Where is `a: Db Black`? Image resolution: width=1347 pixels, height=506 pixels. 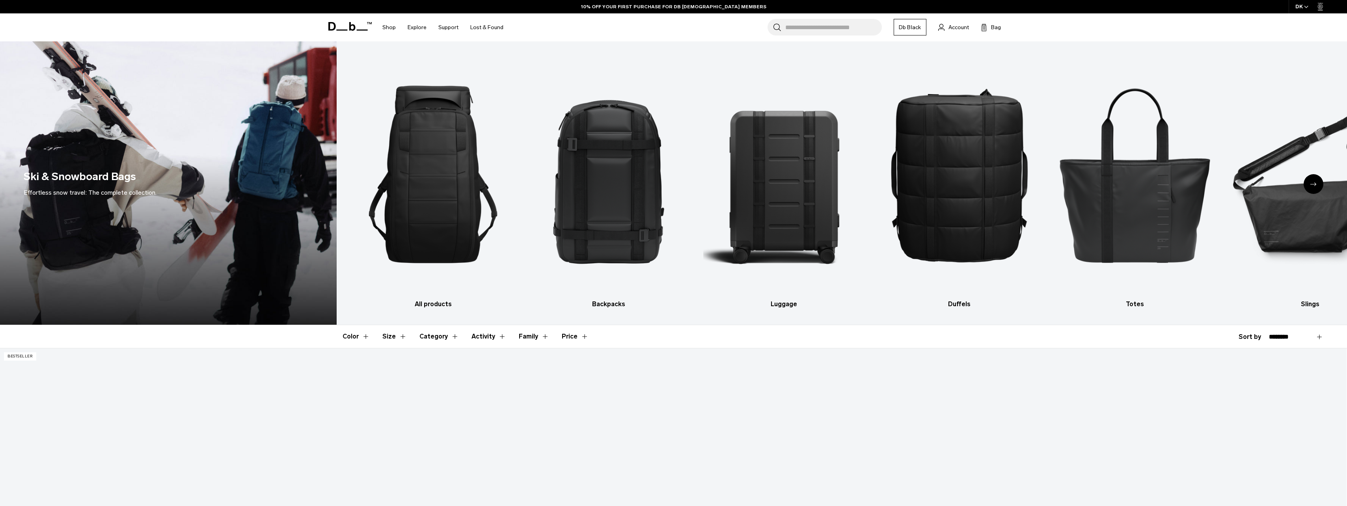 a: Db Black is located at coordinates (910, 27).